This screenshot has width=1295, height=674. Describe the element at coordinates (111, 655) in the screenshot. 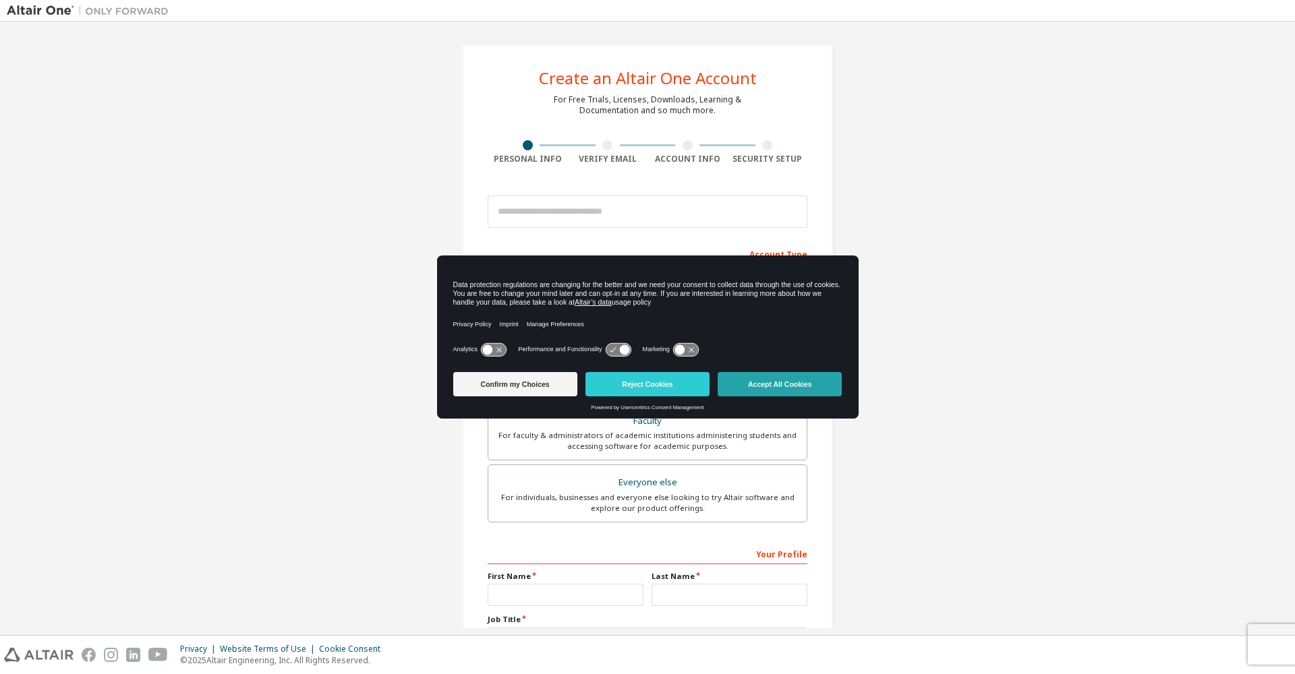

I see `img: instagram.svg` at that location.